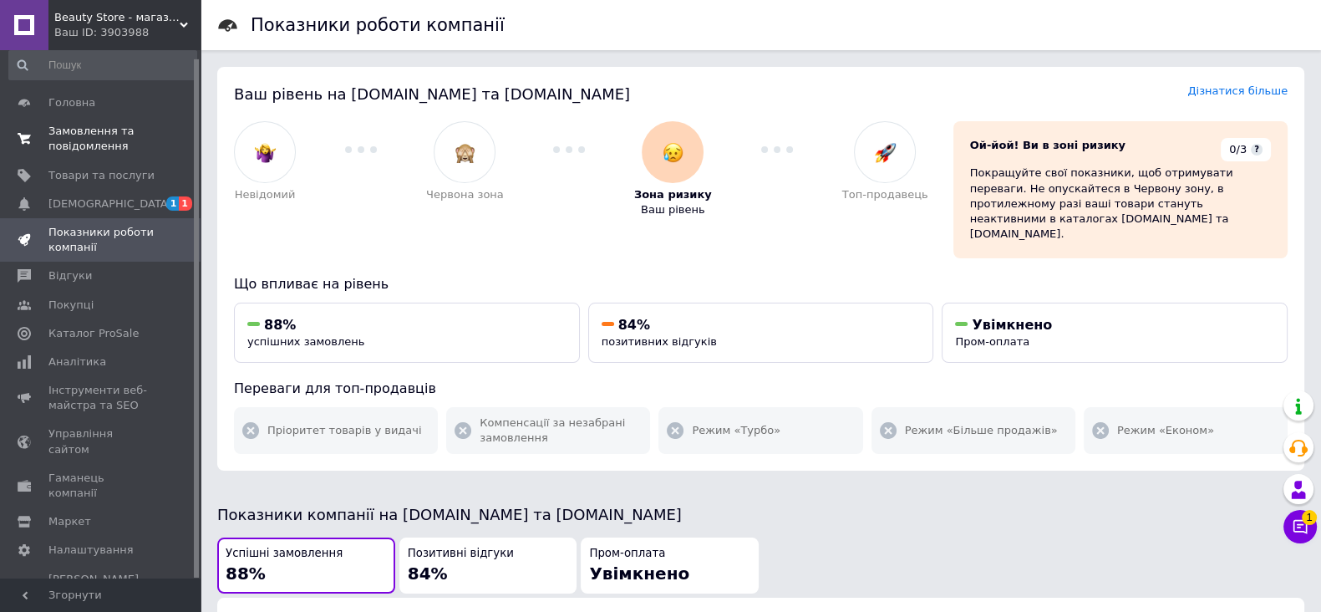  I want to click on span: Гаманець компанії, so click(101, 485).